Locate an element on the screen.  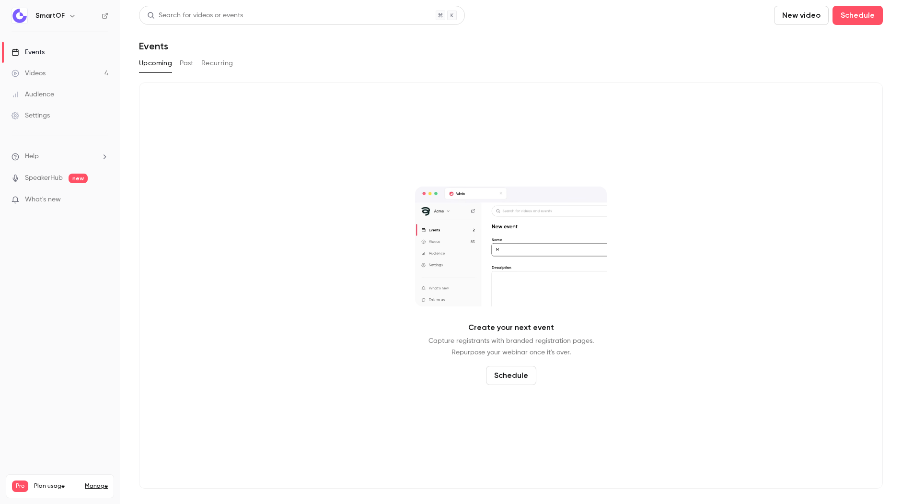
div: Events is located at coordinates (28, 52).